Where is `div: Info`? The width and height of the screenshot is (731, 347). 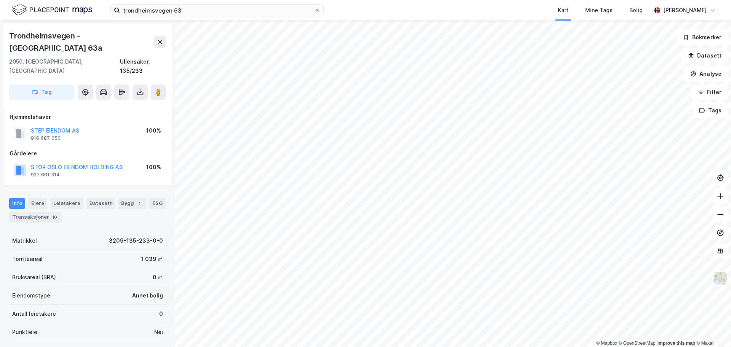 div: Info is located at coordinates (17, 203).